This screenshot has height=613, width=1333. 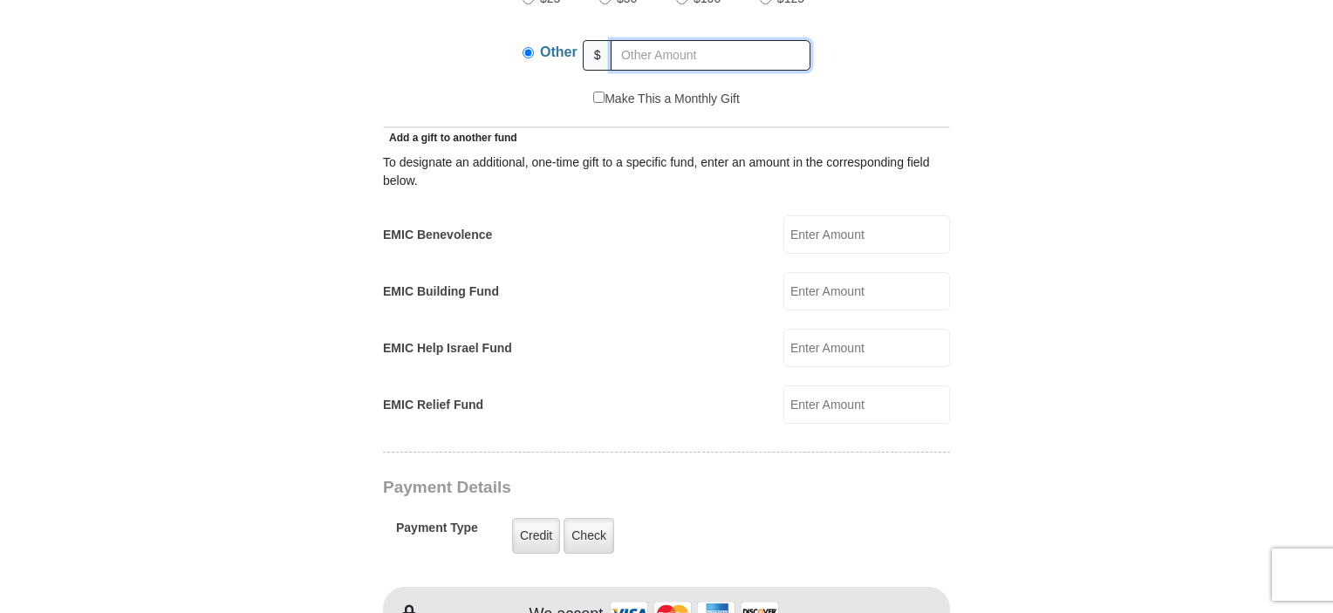 What do you see at coordinates (605, 488) in the screenshot?
I see `h3: Payment Details` at bounding box center [605, 488].